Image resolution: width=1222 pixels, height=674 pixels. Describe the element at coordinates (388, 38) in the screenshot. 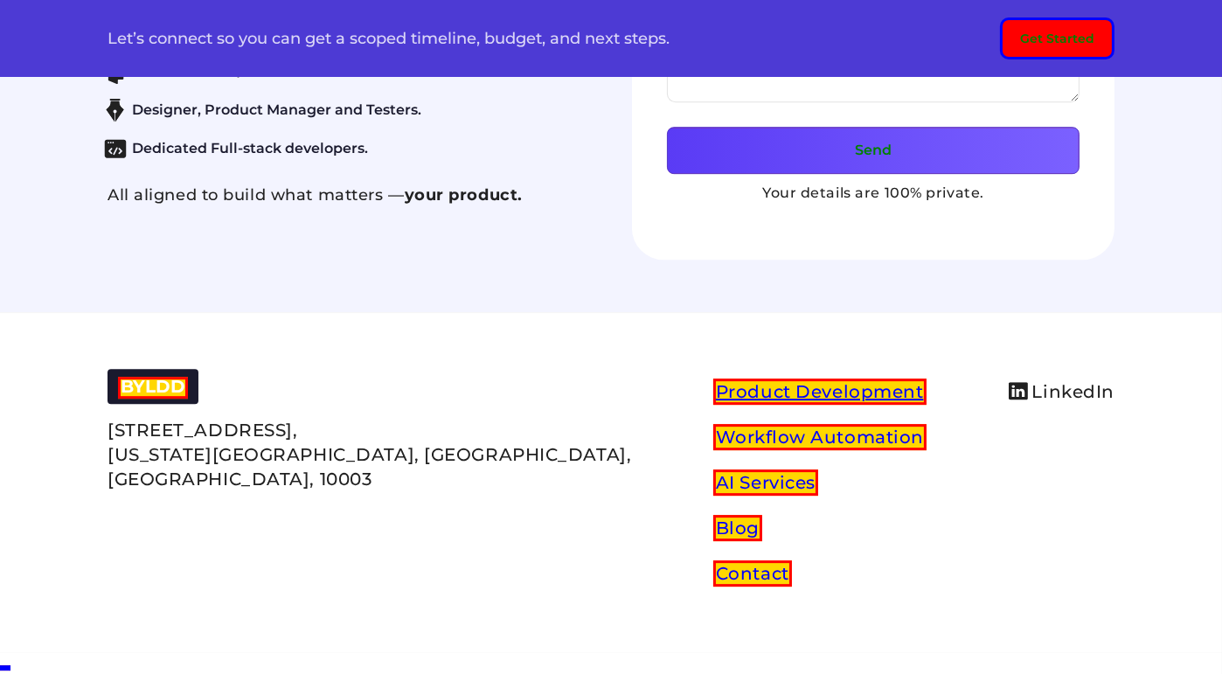

I see `p: Let’s connect so you can get a scoped timeline, budget, and next steps.` at that location.